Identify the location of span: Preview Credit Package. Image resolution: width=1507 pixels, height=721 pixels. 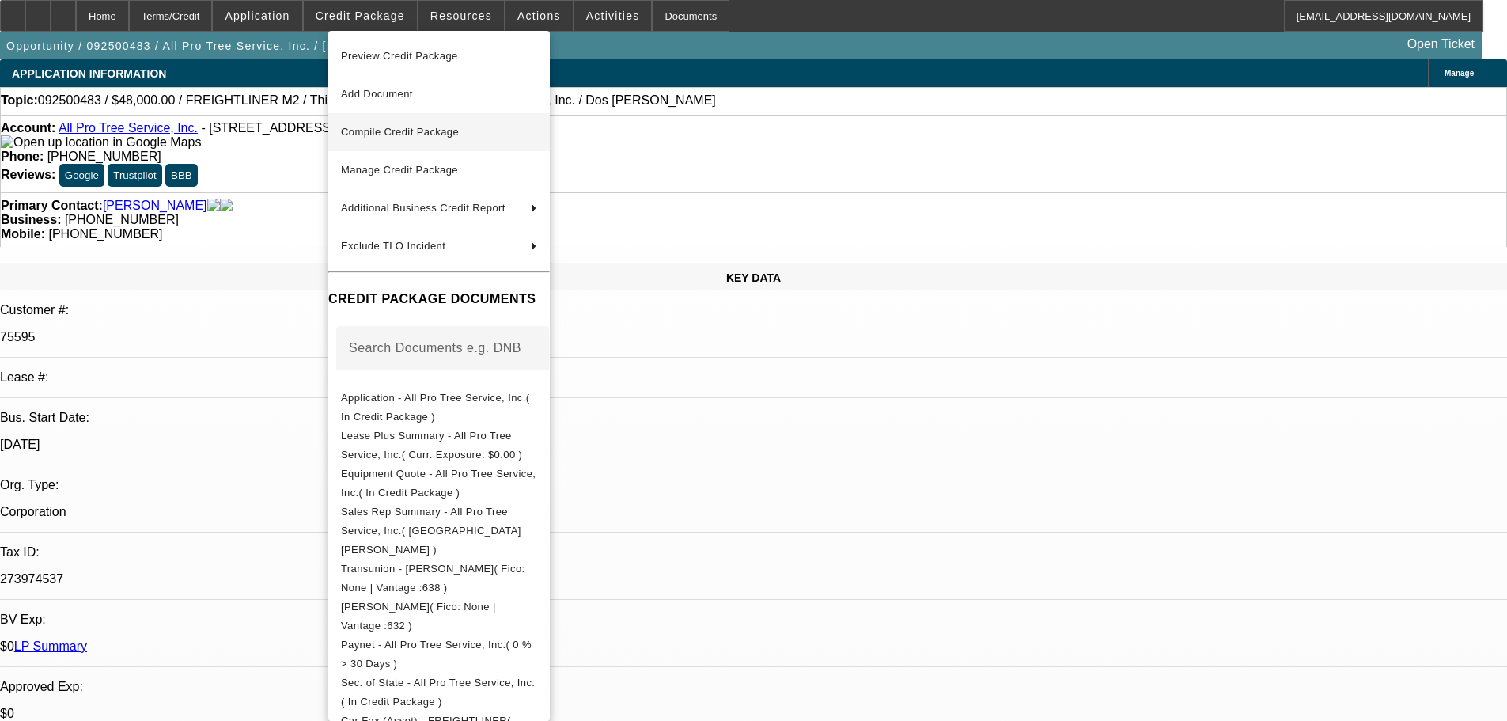
(399, 55).